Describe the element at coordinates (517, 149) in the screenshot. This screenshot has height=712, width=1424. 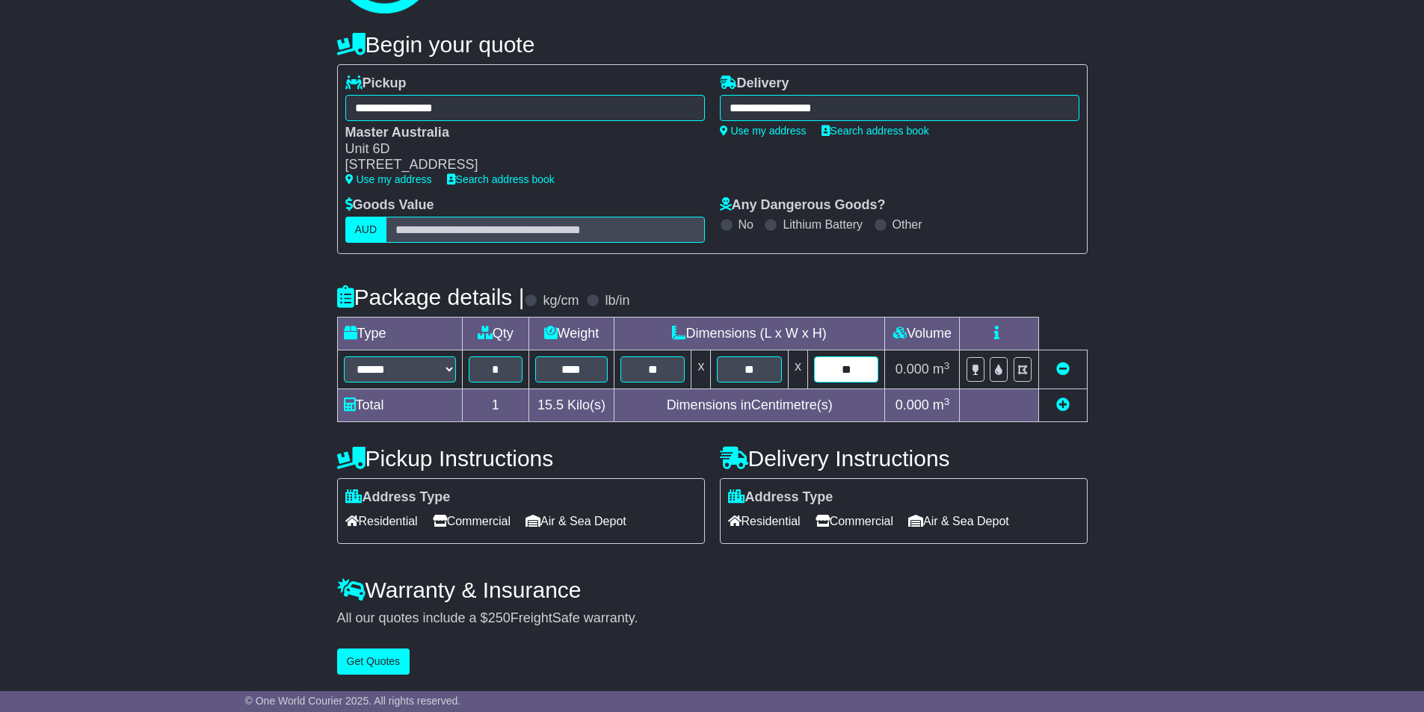
I see `div: Unit 6D` at that location.